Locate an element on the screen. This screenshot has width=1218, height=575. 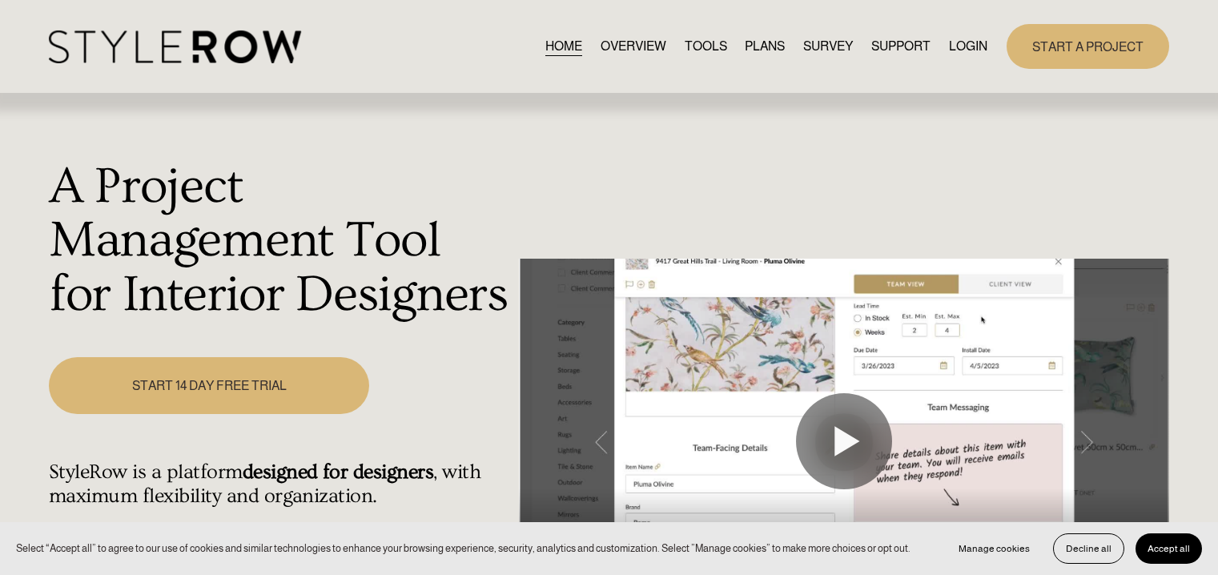
a: PLANS is located at coordinates (765, 46).